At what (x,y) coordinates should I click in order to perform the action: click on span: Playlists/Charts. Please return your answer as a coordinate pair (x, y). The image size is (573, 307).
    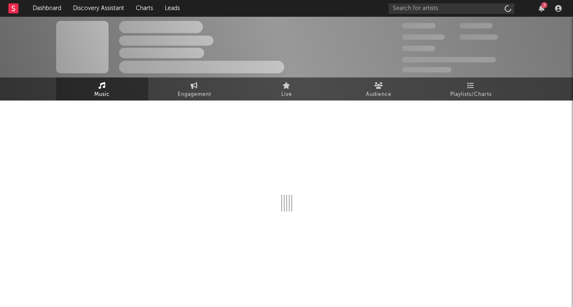
    Looking at the image, I should click on (471, 95).